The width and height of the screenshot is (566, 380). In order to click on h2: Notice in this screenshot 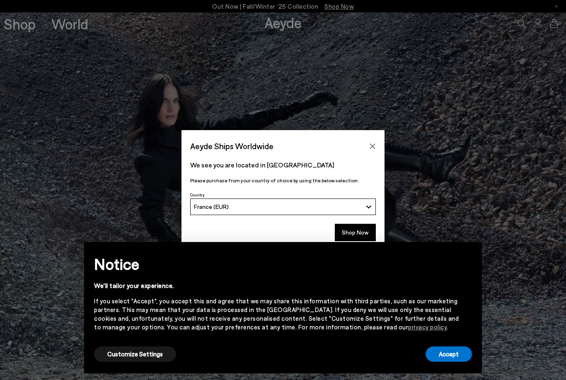, I will do `click(276, 264)`.